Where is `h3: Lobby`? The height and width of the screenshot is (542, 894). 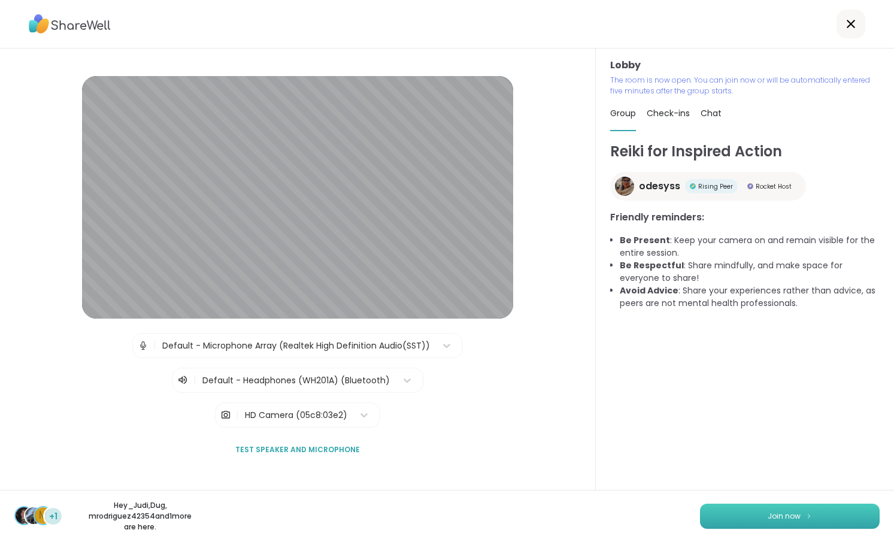
h3: Lobby is located at coordinates (745, 65).